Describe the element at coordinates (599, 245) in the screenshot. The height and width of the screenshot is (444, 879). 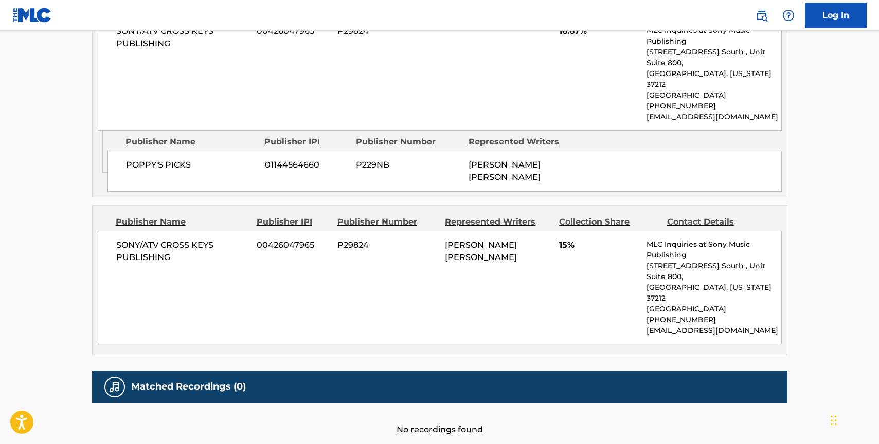
I see `span: 15%` at that location.